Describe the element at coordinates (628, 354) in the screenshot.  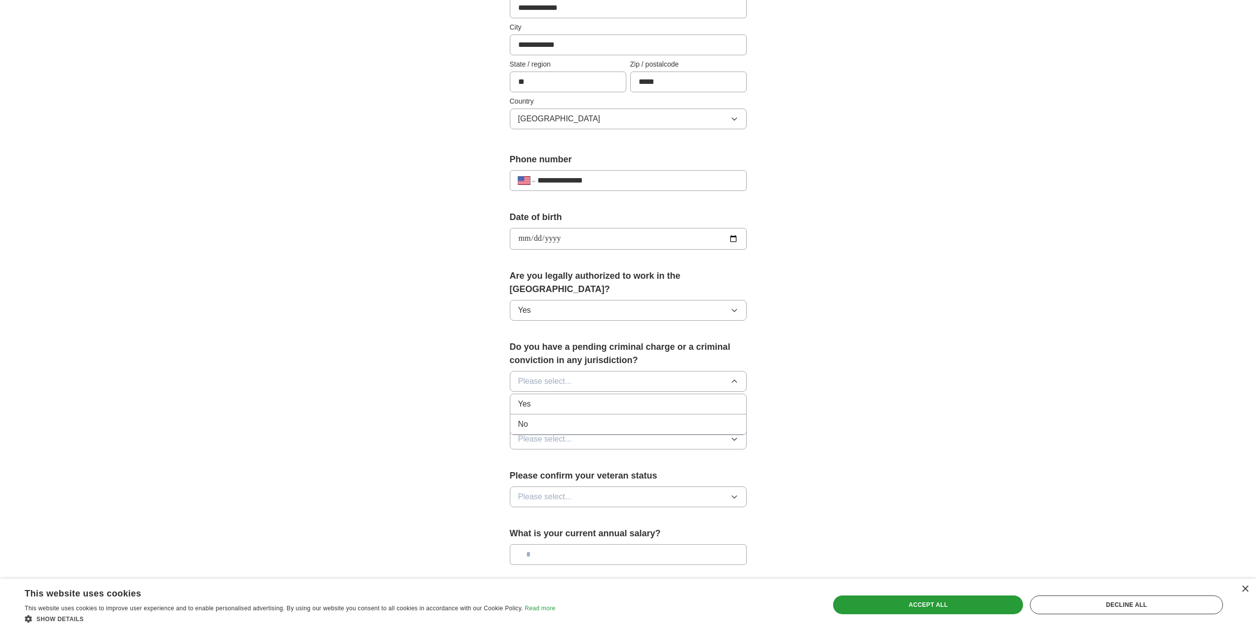
I see `label: Do you have a pending criminal charge or a criminal conviction in any jurisdiction?` at that location.